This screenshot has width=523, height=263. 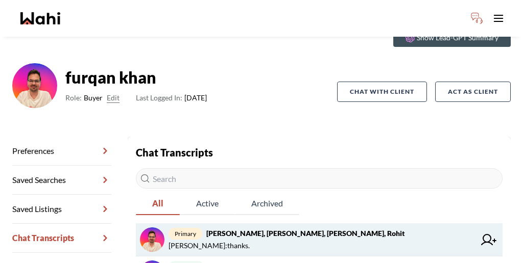 I want to click on a: Preferences, so click(x=62, y=151).